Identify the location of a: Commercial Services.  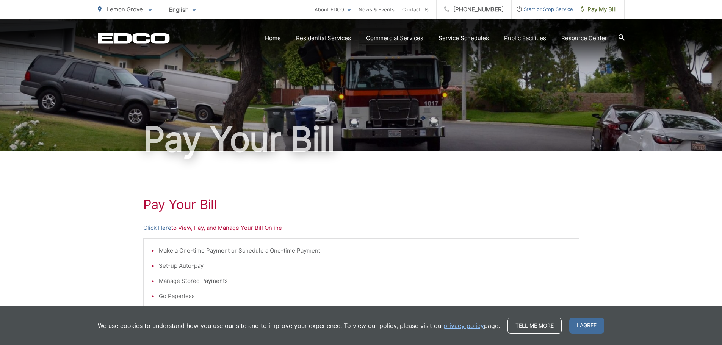
(394, 38).